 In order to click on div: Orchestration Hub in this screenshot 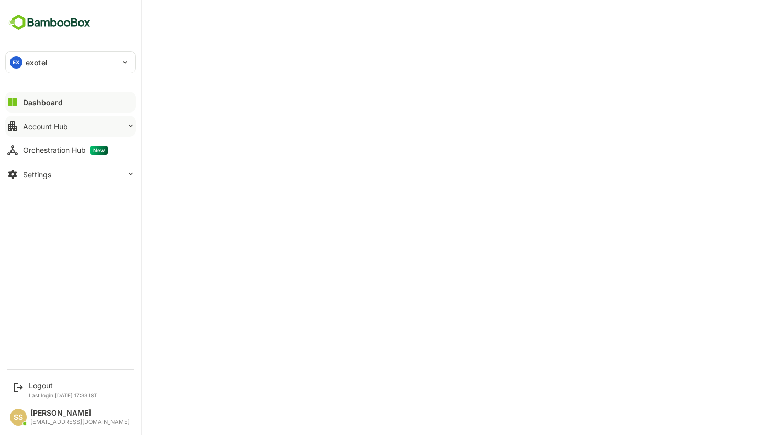, I will do `click(65, 150)`.